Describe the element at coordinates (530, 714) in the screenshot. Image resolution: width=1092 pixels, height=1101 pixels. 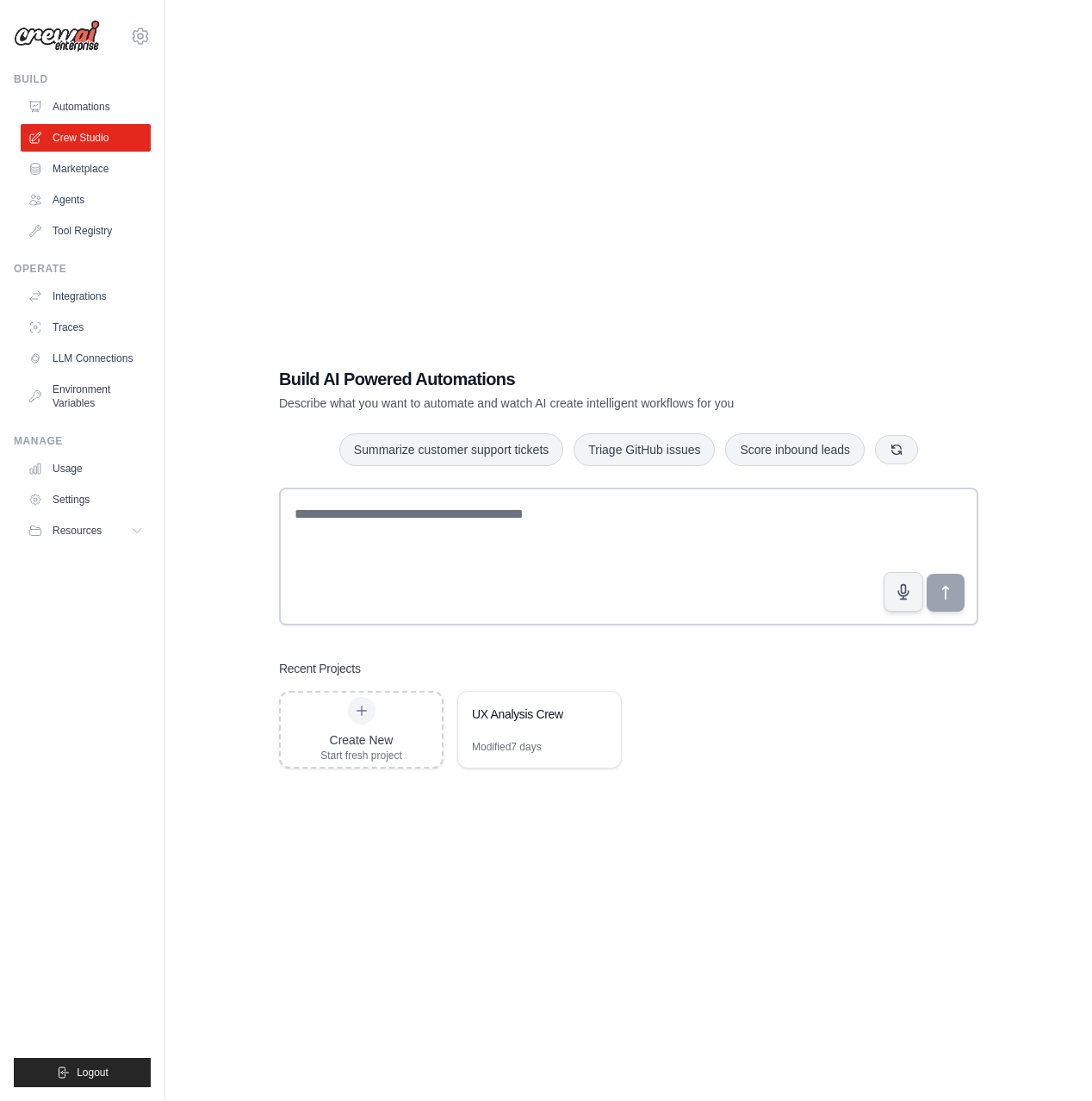
I see `div: UX Analysis Crew` at that location.